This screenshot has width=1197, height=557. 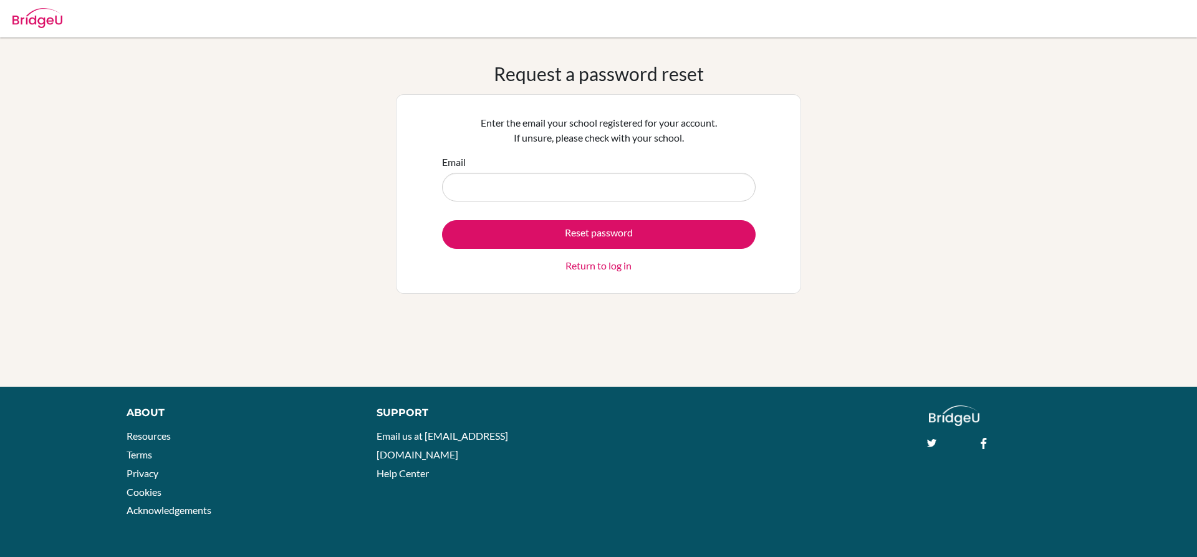 What do you see at coordinates (142, 473) in the screenshot?
I see `a: Privacy` at bounding box center [142, 473].